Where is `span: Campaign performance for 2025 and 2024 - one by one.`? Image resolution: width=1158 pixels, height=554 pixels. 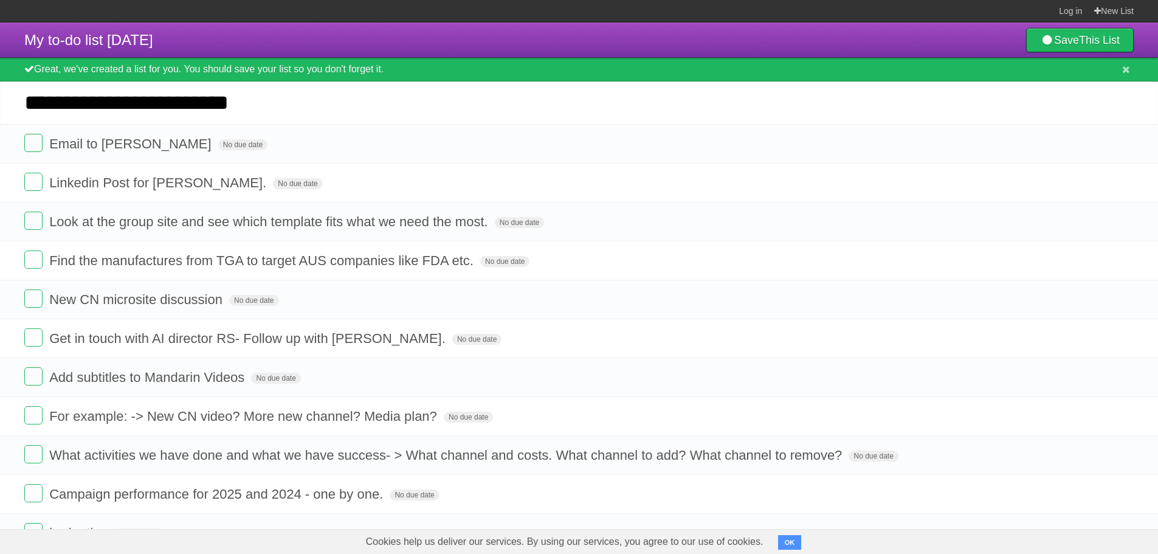 span: Campaign performance for 2025 and 2024 - one by one. is located at coordinates (218, 494).